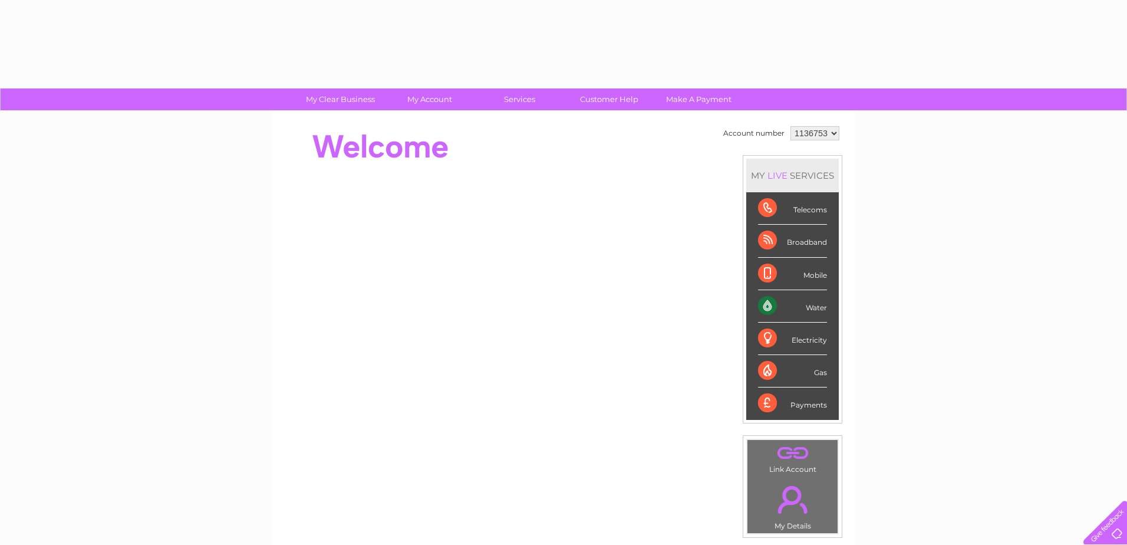 Image resolution: width=1127 pixels, height=545 pixels. I want to click on div: MY SERVICES, so click(792, 175).